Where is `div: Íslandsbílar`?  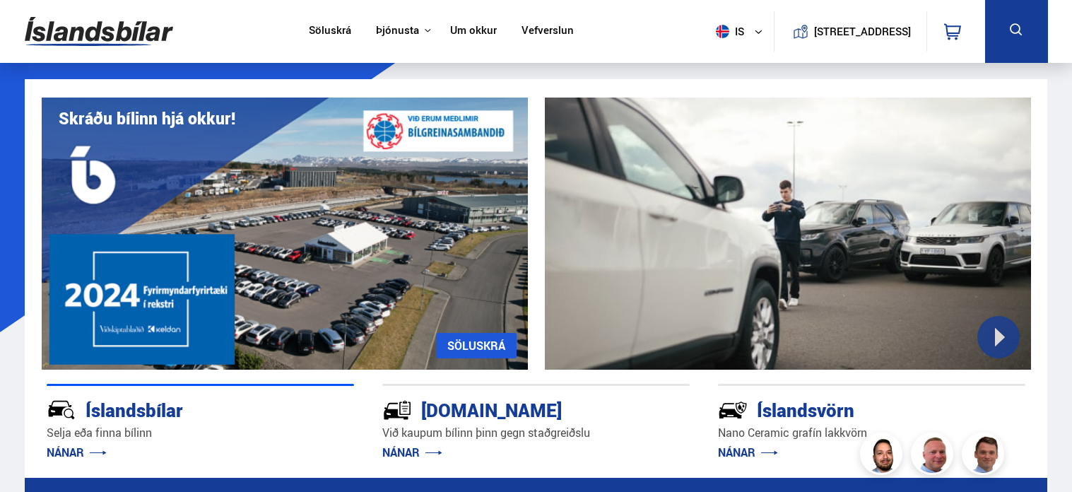
div: Íslandsbílar is located at coordinates (175, 409).